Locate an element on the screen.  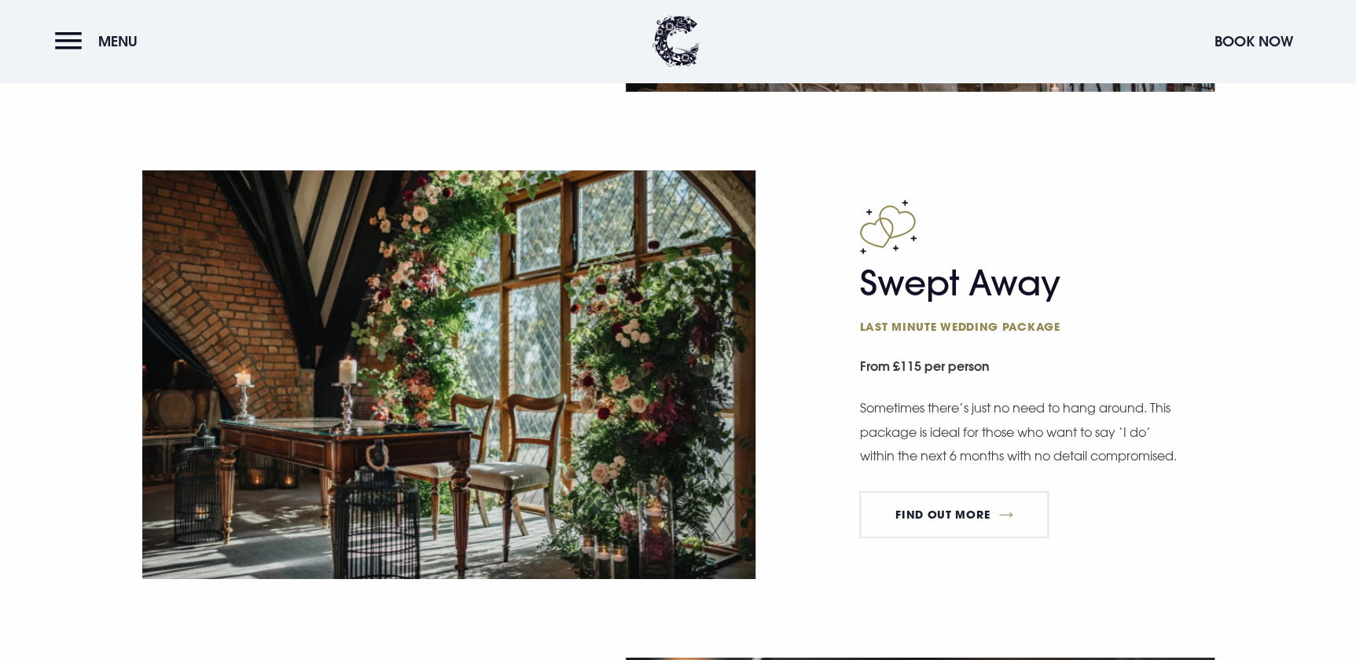
small: From £115 per person is located at coordinates (1036, 368).